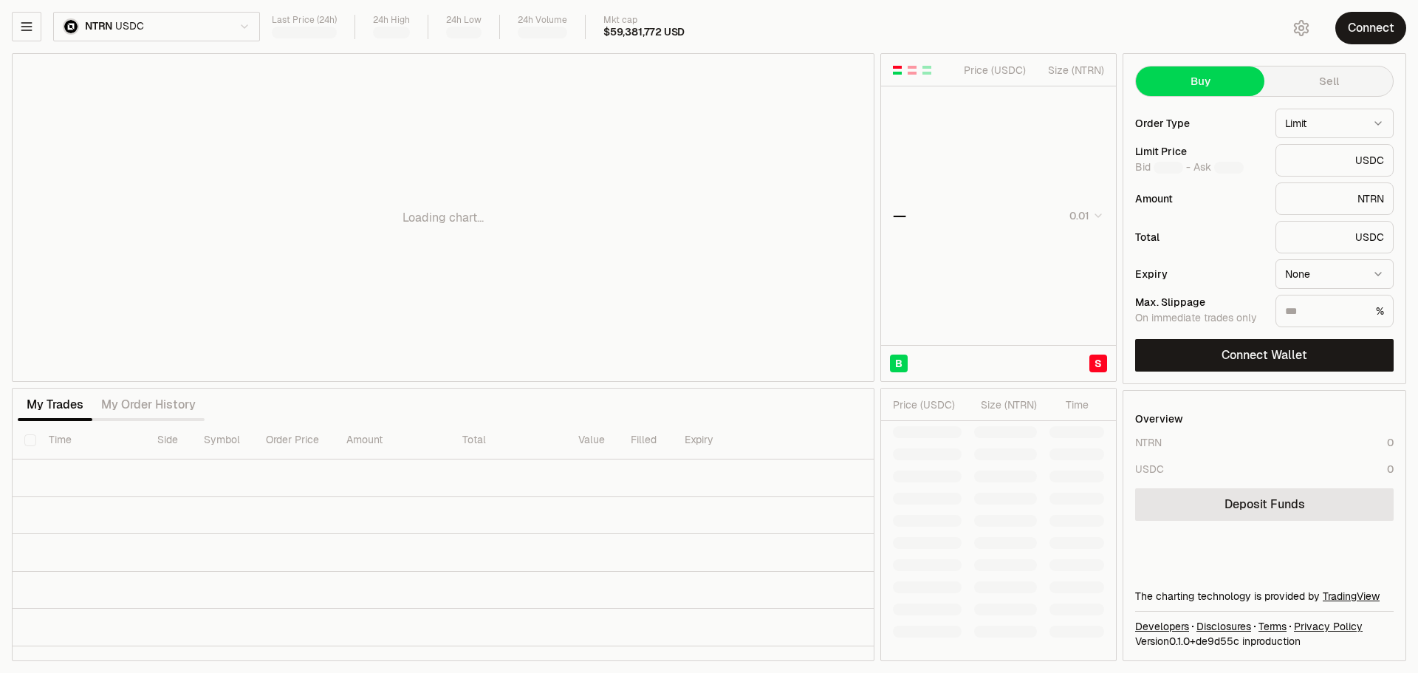 Image resolution: width=1418 pixels, height=673 pixels. Describe the element at coordinates (724, 440) in the screenshot. I see `th: Expiry` at that location.